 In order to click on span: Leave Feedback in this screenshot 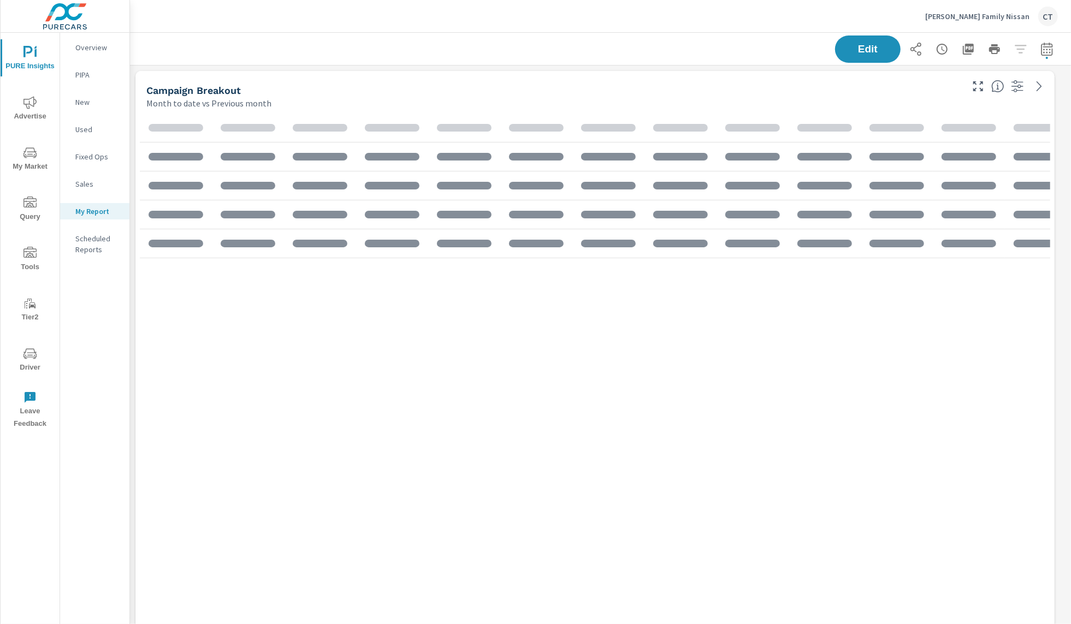, I will do `click(30, 411)`.